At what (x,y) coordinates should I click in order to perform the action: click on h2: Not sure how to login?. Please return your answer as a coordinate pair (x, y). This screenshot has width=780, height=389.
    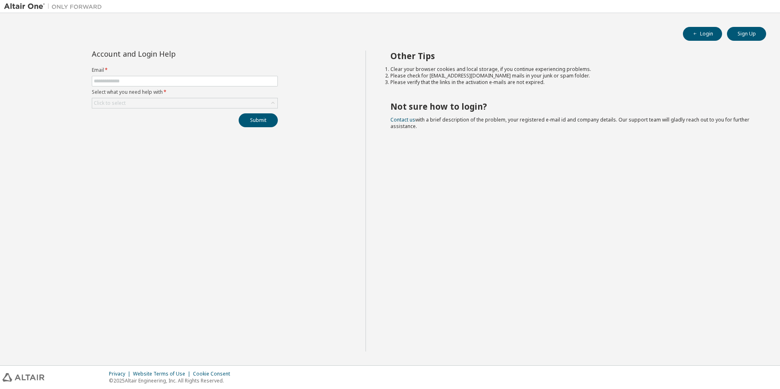
    Looking at the image, I should click on (571, 106).